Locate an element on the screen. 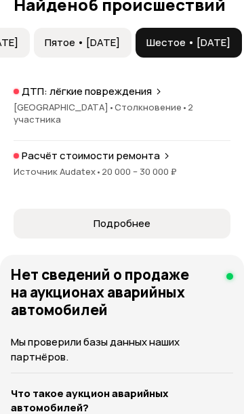 This screenshot has width=244, height=414. p: ДТП: лёгкие повреждения is located at coordinates (87, 91).